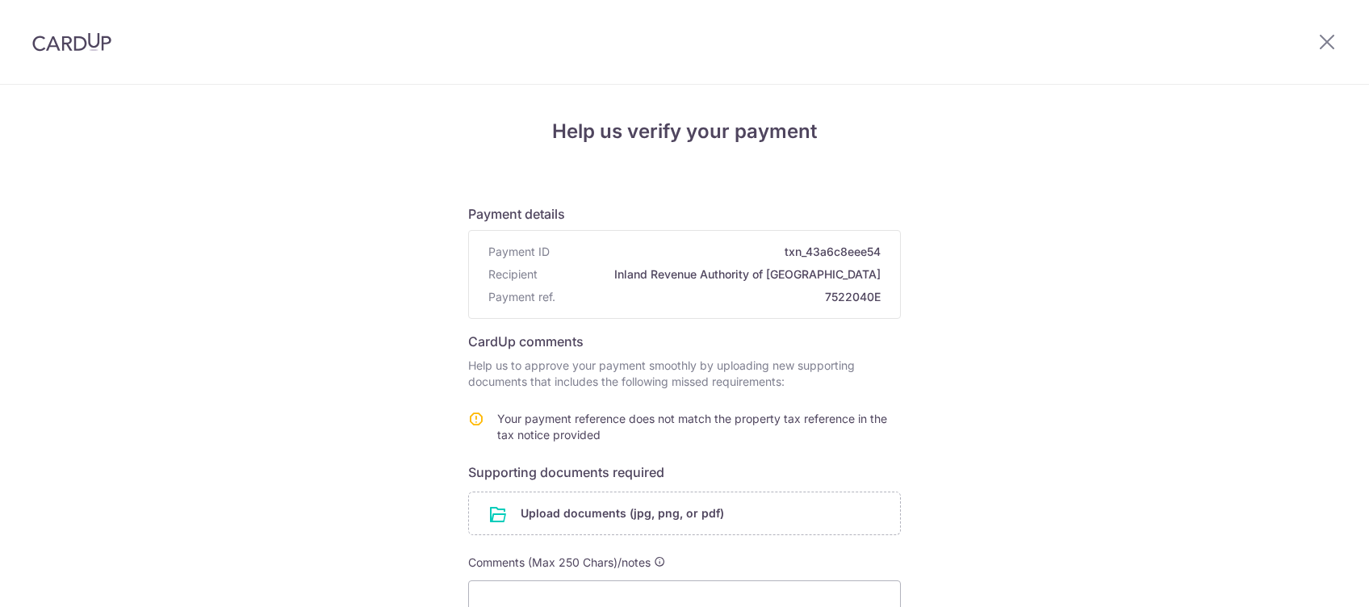 This screenshot has width=1369, height=607. What do you see at coordinates (684, 341) in the screenshot?
I see `h6: CardUp comments` at bounding box center [684, 341].